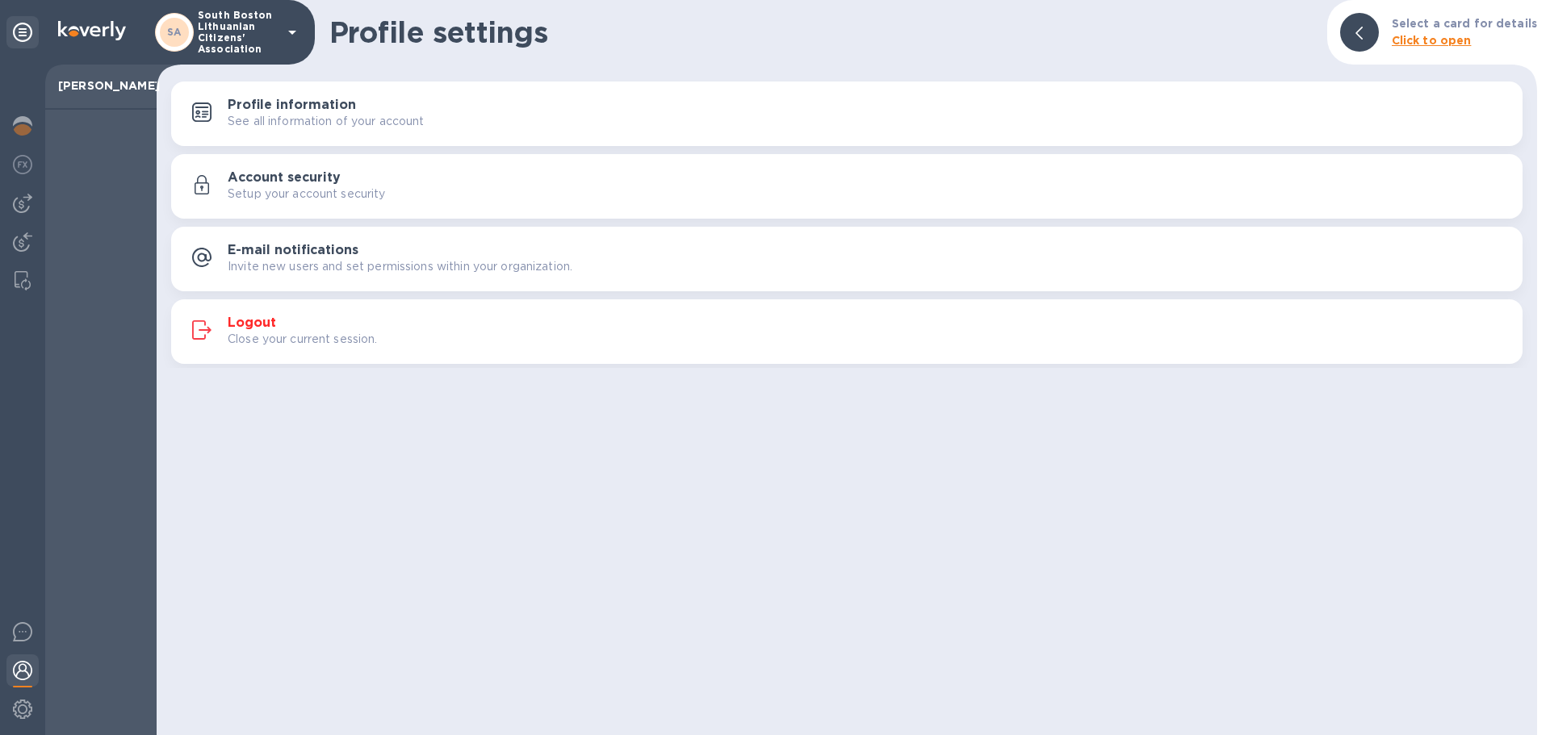  What do you see at coordinates (1464, 23) in the screenshot?
I see `b: Select a card for details` at bounding box center [1464, 23].